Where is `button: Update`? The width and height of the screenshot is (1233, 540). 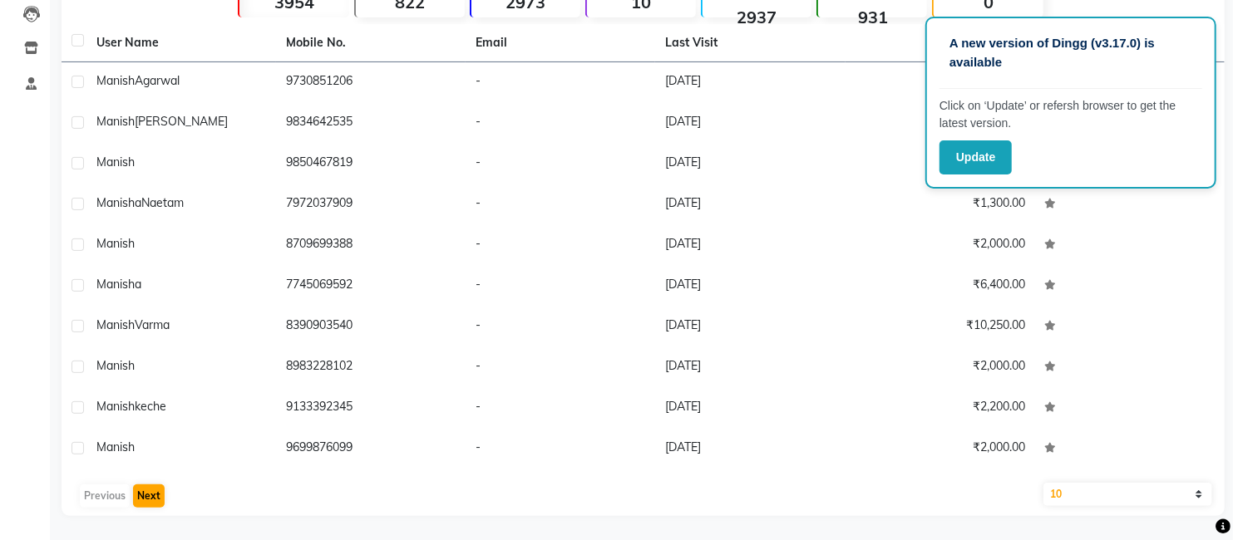
button: Update is located at coordinates (975, 157).